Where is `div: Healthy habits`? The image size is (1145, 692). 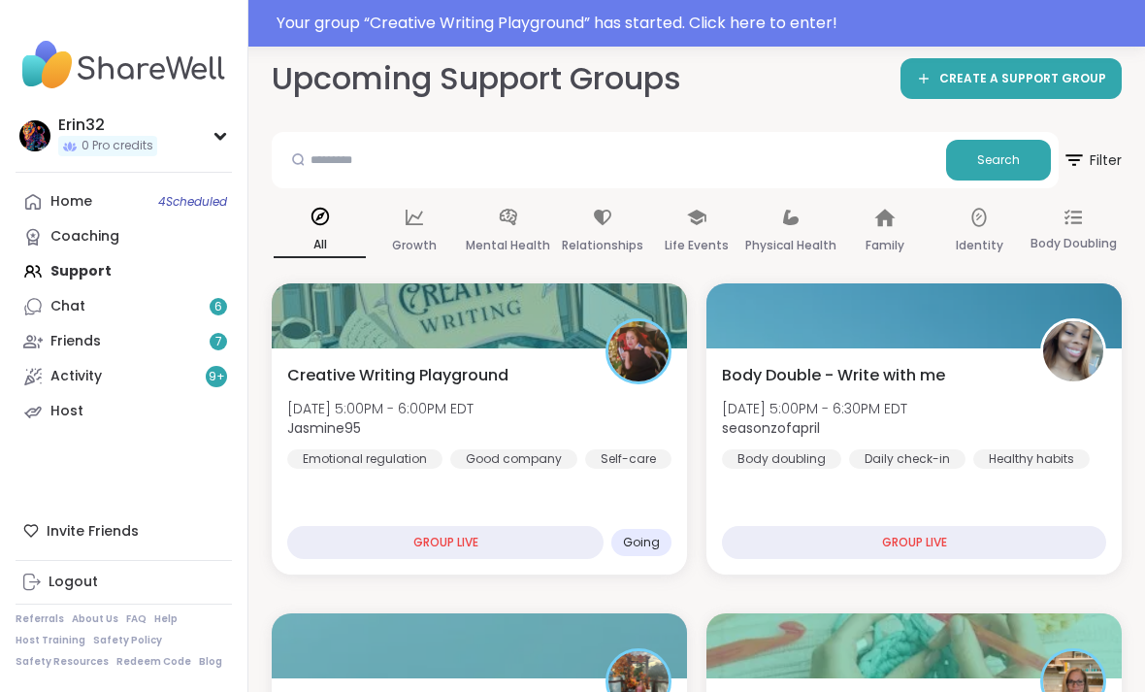 div: Healthy habits is located at coordinates (1031, 459).